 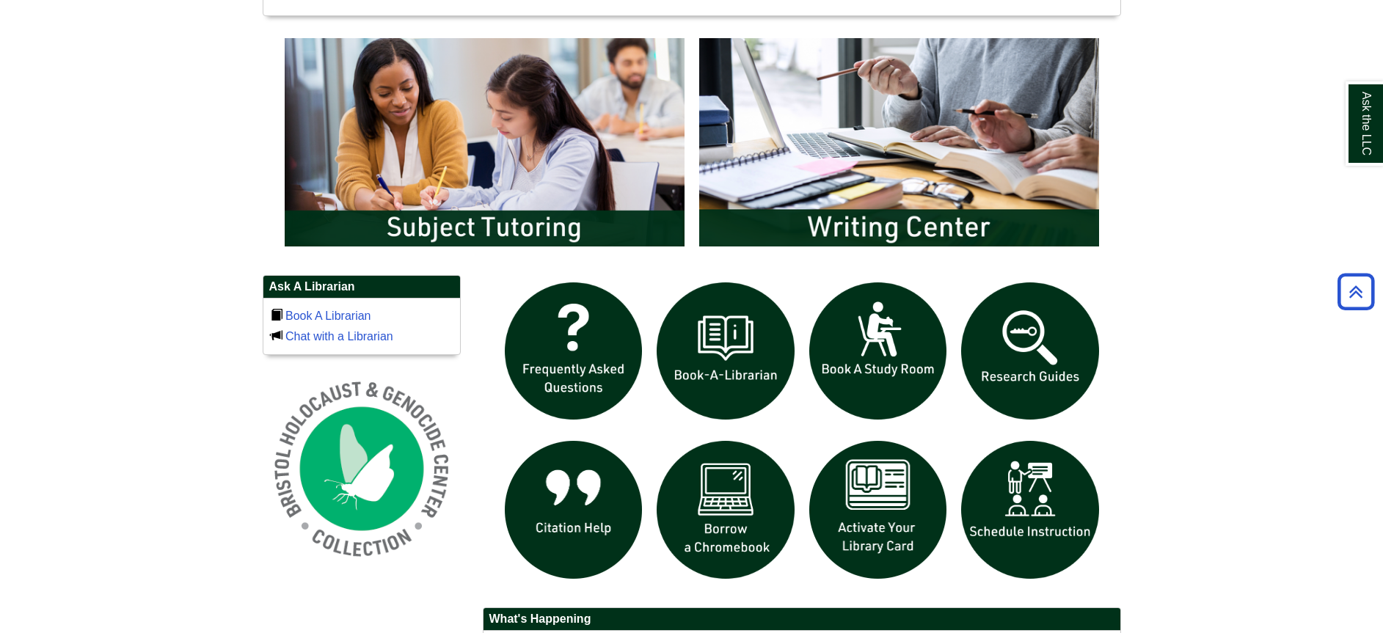 What do you see at coordinates (899, 142) in the screenshot?
I see `img: Writing Center Information` at bounding box center [899, 142].